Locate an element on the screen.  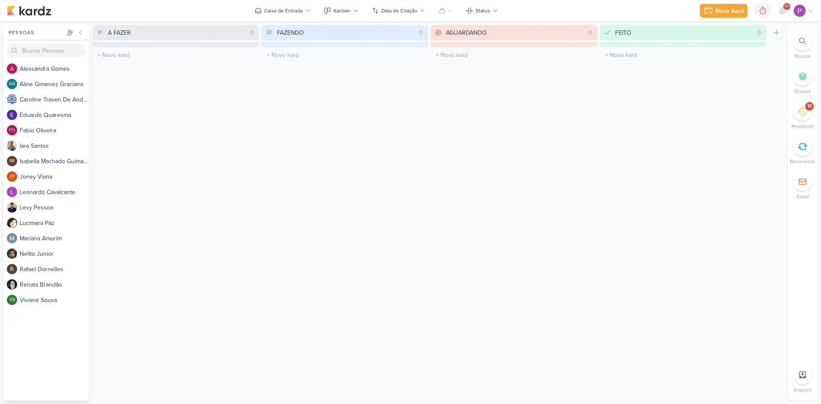
img: Alessandra Gomes is located at coordinates (12, 68).